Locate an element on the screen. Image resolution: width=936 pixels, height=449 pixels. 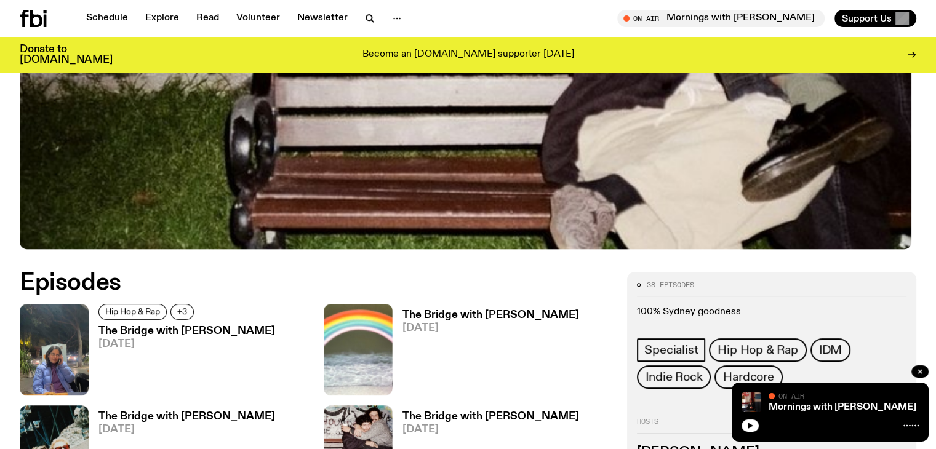
span: On Air is located at coordinates (791, 396).